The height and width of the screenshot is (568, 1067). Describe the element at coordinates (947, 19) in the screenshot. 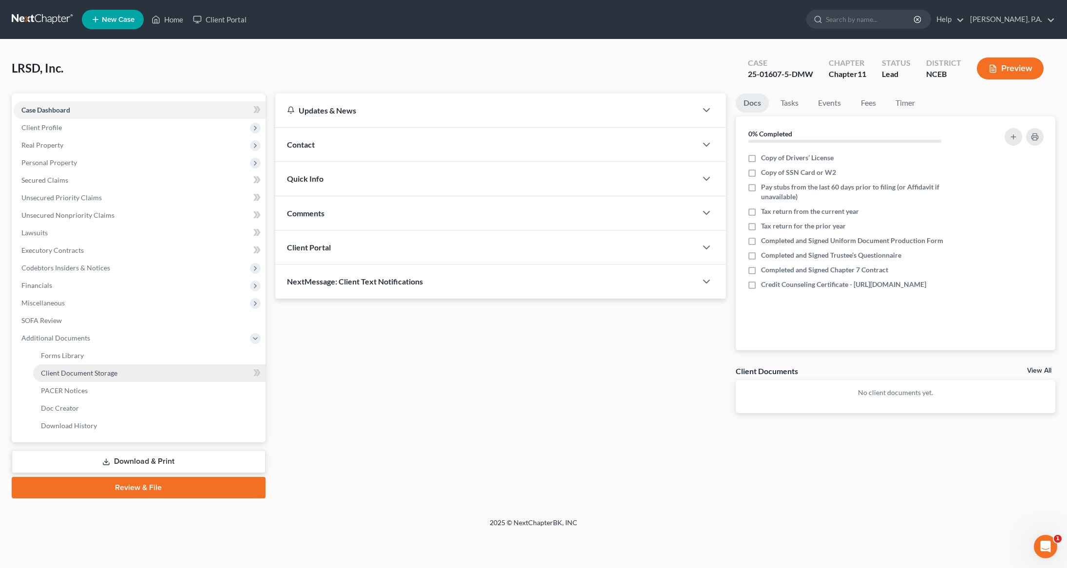

I see `a: Help` at that location.